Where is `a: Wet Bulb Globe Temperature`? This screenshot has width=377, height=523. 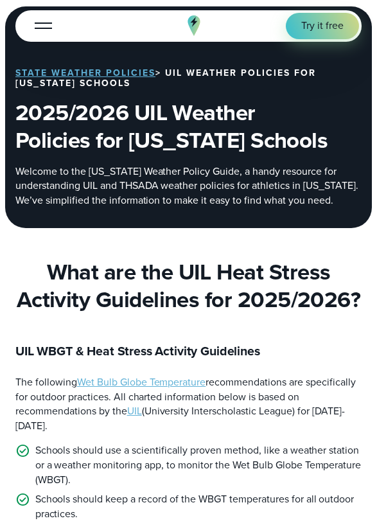 a: Wet Bulb Globe Temperature is located at coordinates (141, 382).